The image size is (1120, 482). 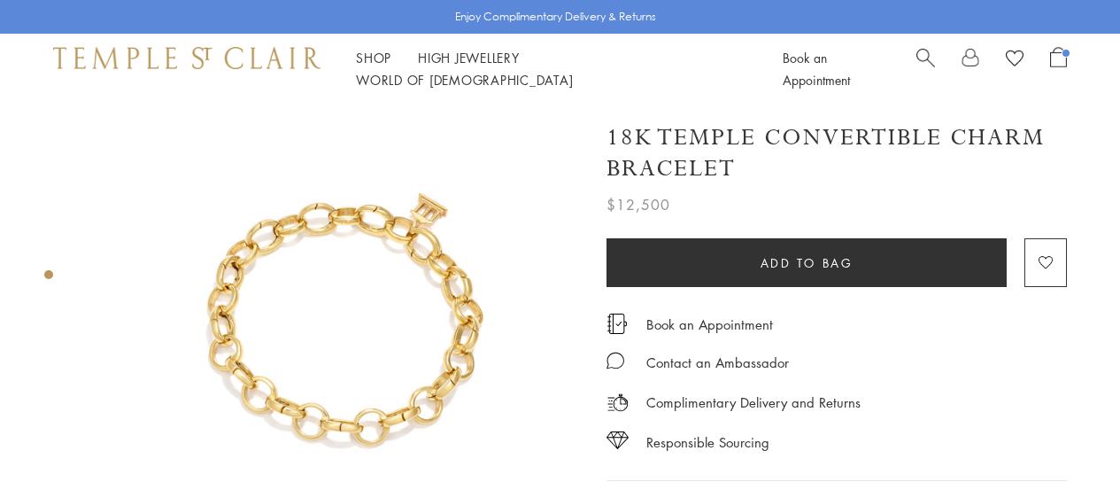 What do you see at coordinates (638, 204) in the screenshot?
I see `span: $12,500` at bounding box center [638, 204].